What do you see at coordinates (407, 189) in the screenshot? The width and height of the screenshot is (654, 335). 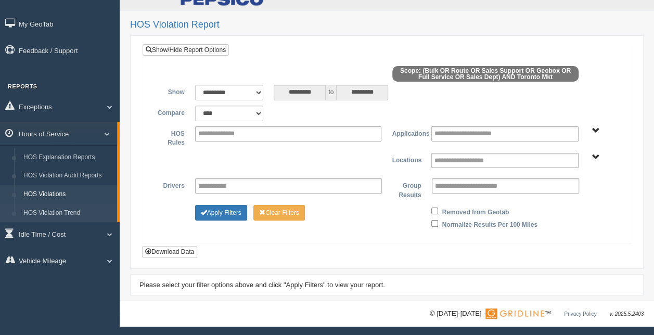 I see `label: Group Results` at bounding box center [407, 189].